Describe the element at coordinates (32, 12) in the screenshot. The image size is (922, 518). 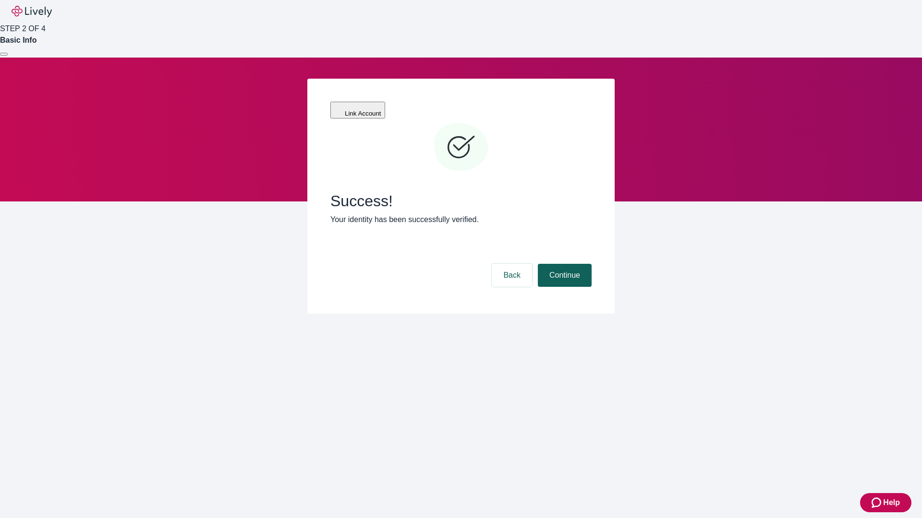
I see `img: Lively` at that location.